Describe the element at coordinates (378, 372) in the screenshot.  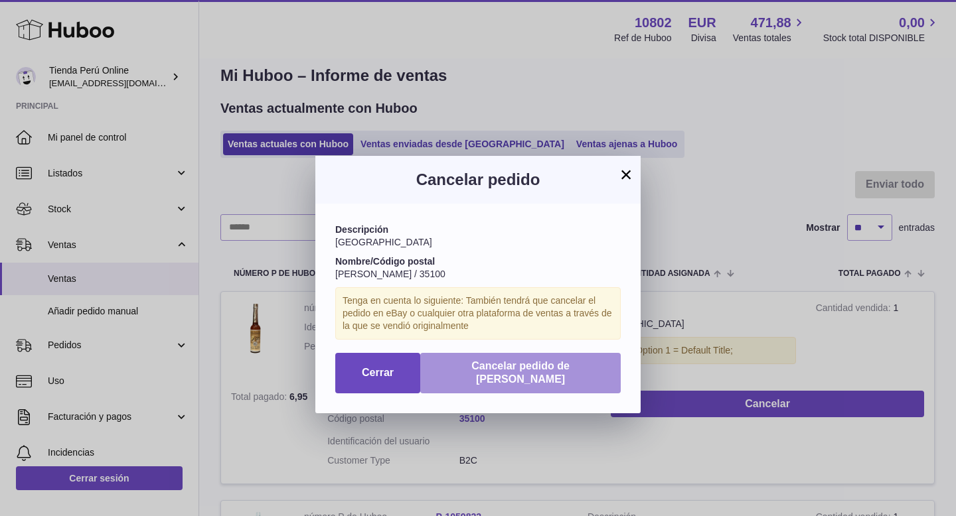
I see `span: Cerrar` at that location.